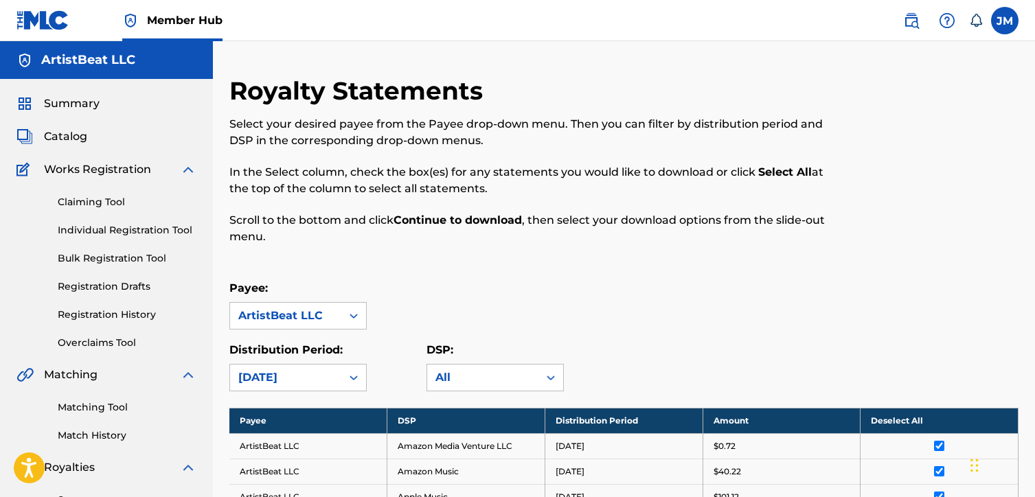 The width and height of the screenshot is (1035, 497). I want to click on div: Chat Widget, so click(1001, 464).